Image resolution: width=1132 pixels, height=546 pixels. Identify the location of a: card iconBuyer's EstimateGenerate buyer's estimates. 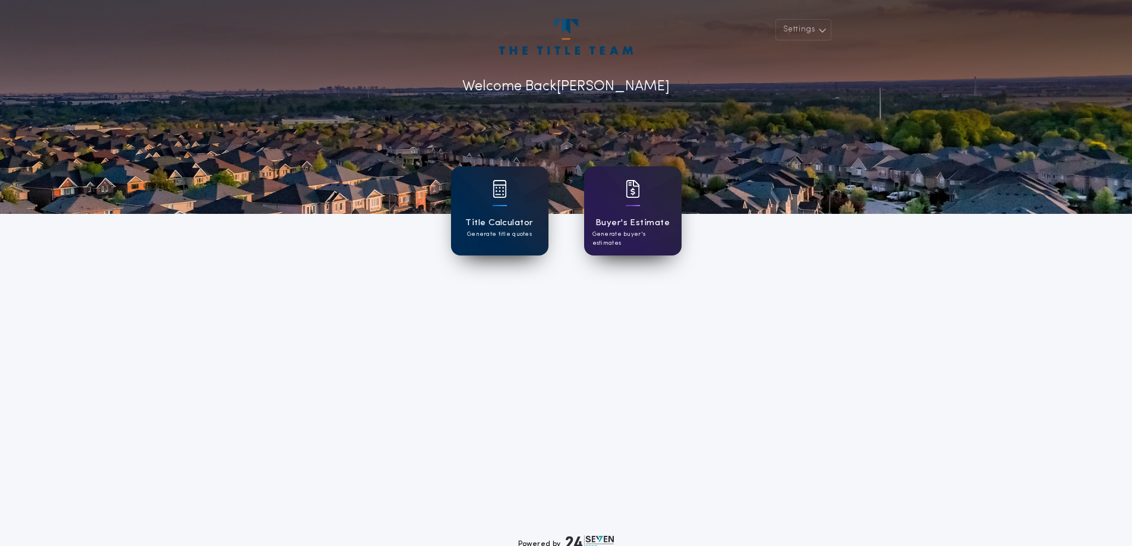
(633, 211).